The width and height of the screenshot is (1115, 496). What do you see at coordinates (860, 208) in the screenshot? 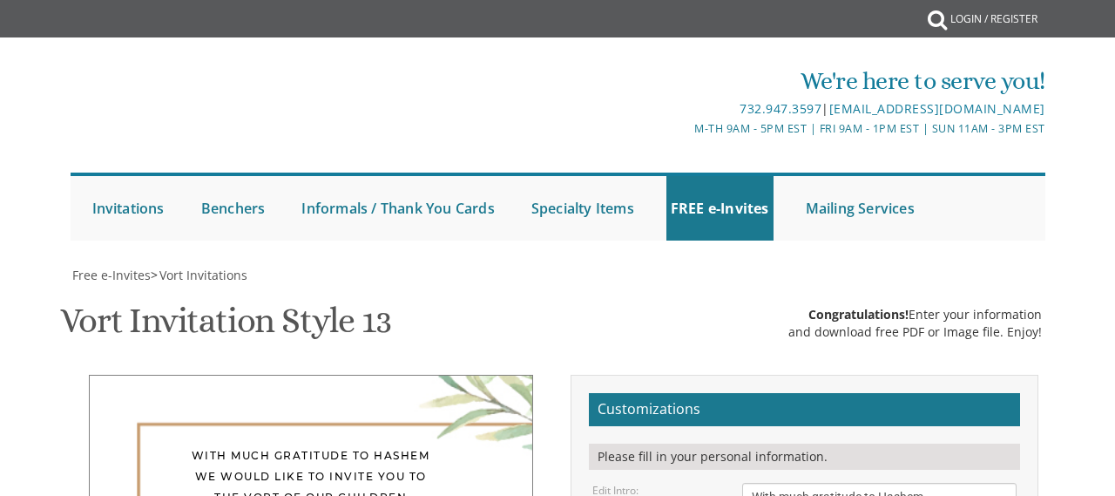
I see `a: Mailing Services` at bounding box center [860, 208].